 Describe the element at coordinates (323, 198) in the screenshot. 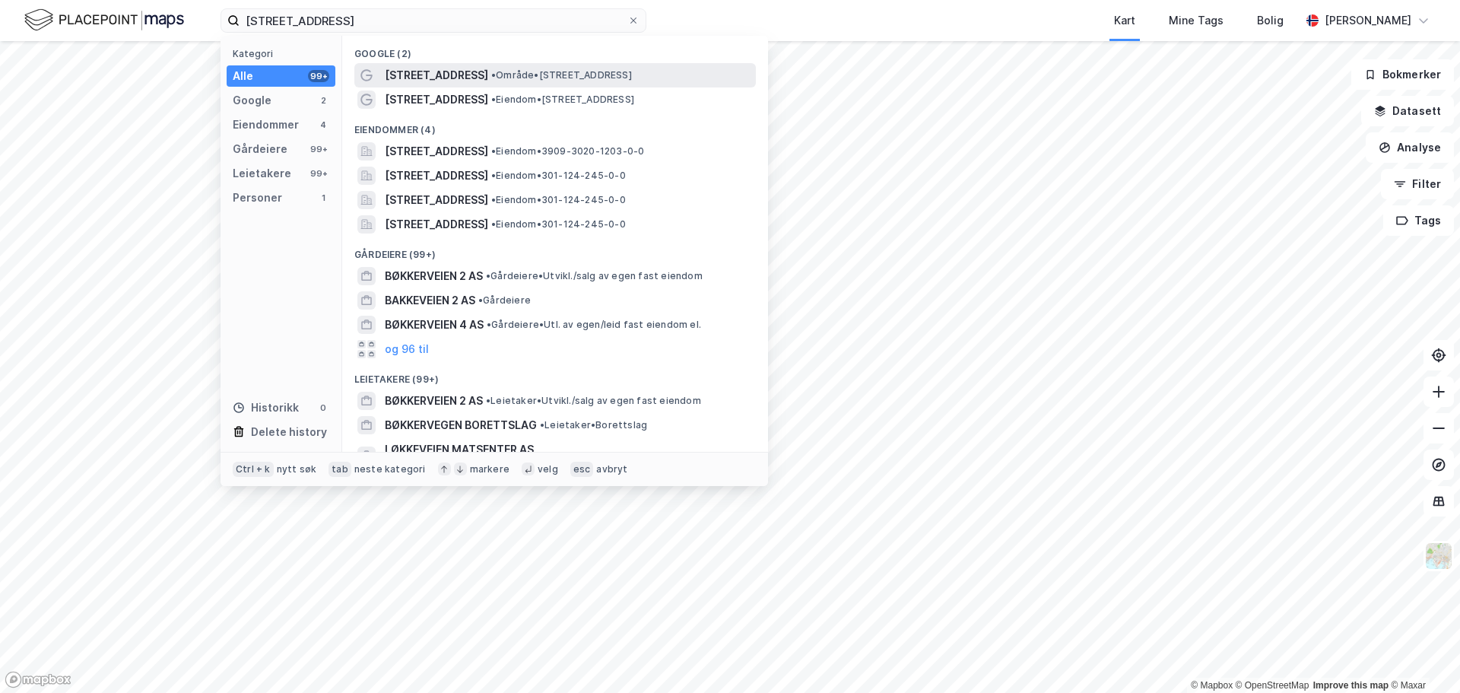

I see `div: 1` at that location.